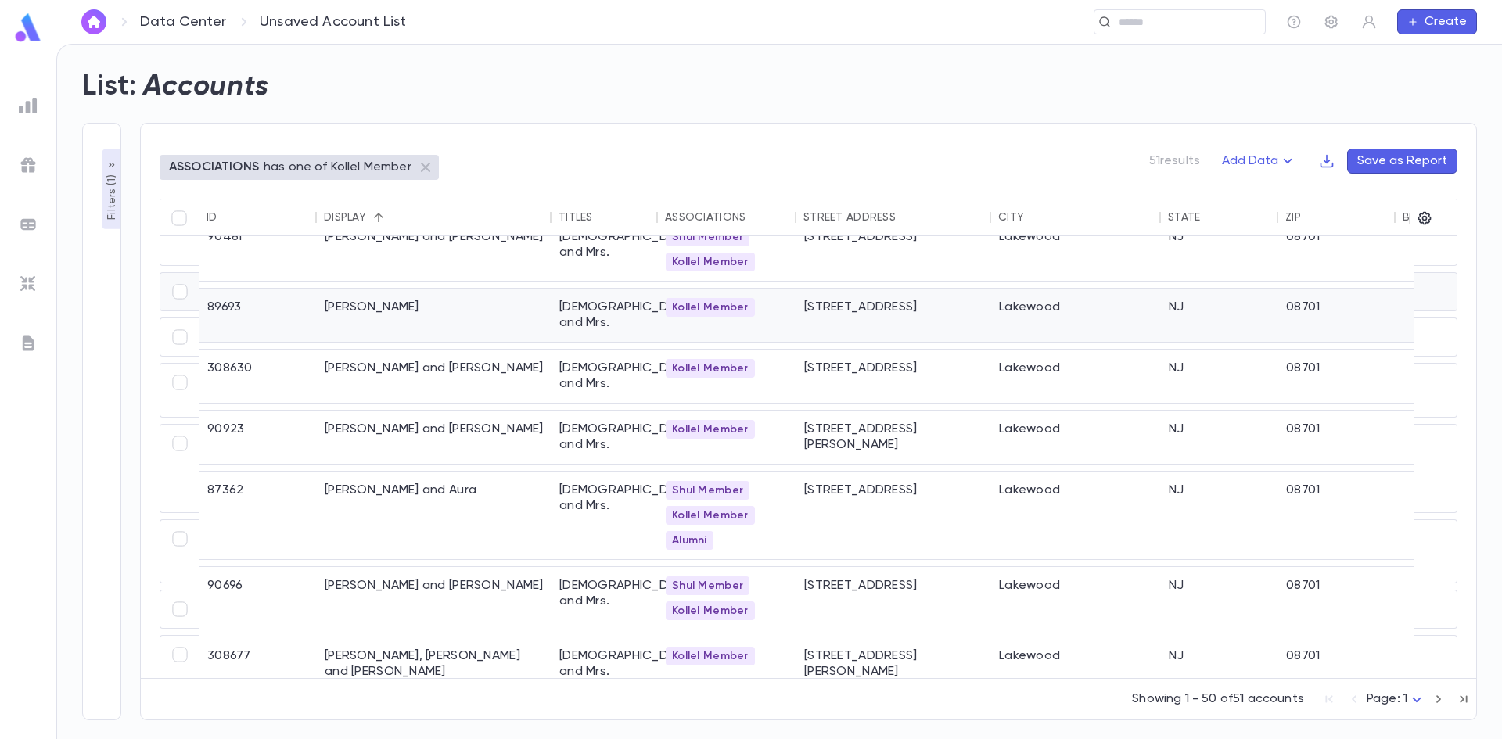  Describe the element at coordinates (112, 189) in the screenshot. I see `button: Filters (1)` at that location.